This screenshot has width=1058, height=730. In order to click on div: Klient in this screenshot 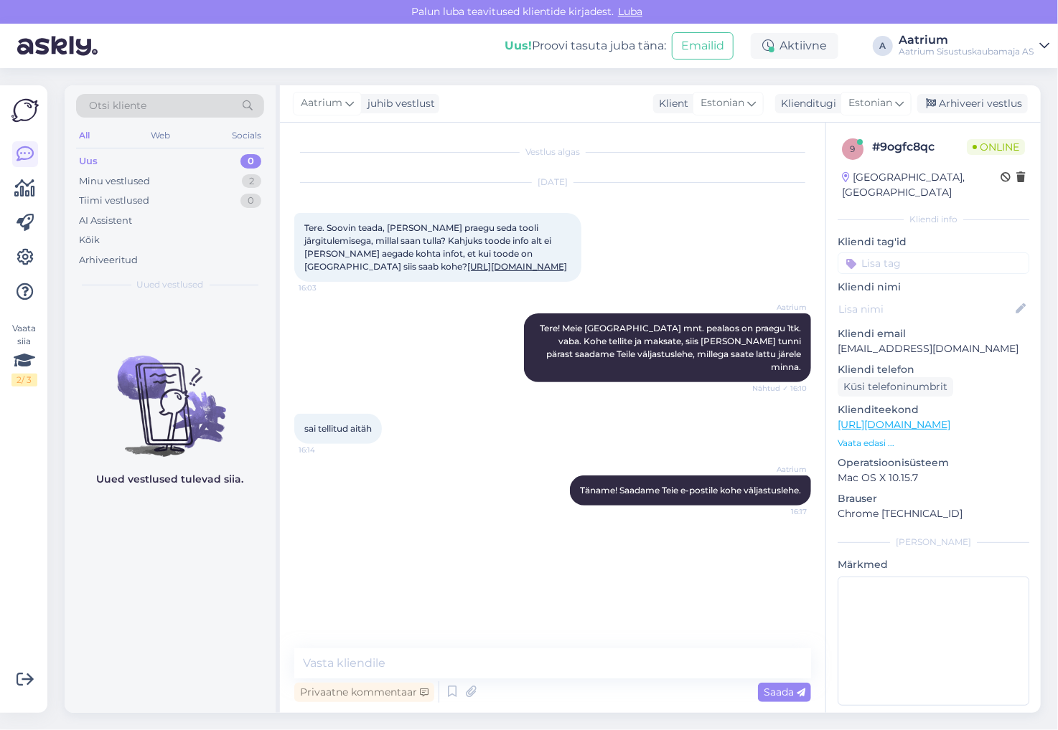, I will do `click(670, 103)`.